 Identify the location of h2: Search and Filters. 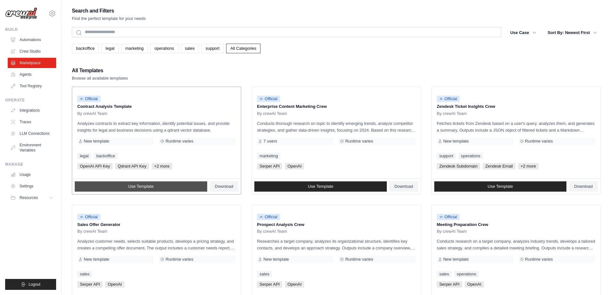
(109, 11).